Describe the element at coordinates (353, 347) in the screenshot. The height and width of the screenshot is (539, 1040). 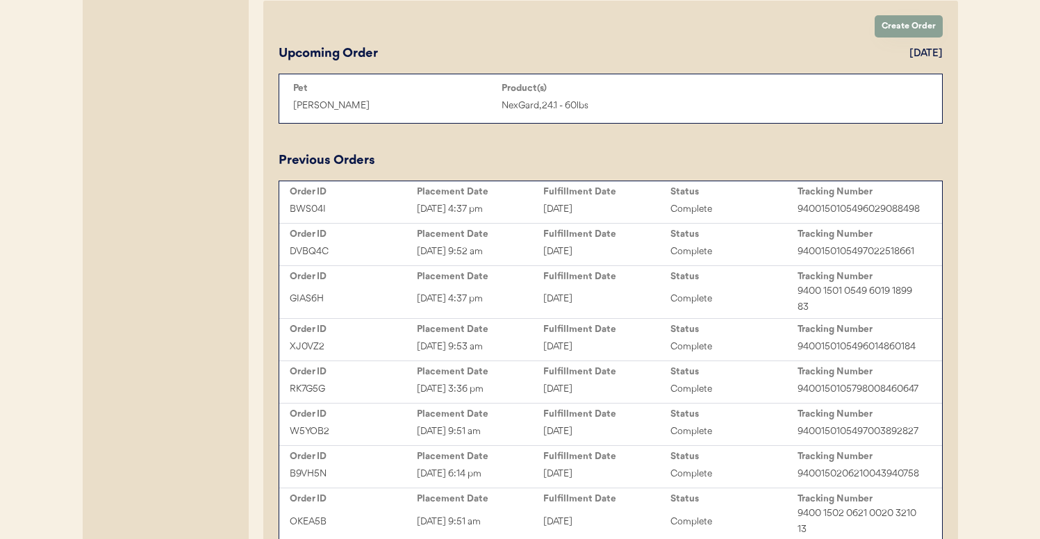
I see `div: XJ0VZ2` at that location.